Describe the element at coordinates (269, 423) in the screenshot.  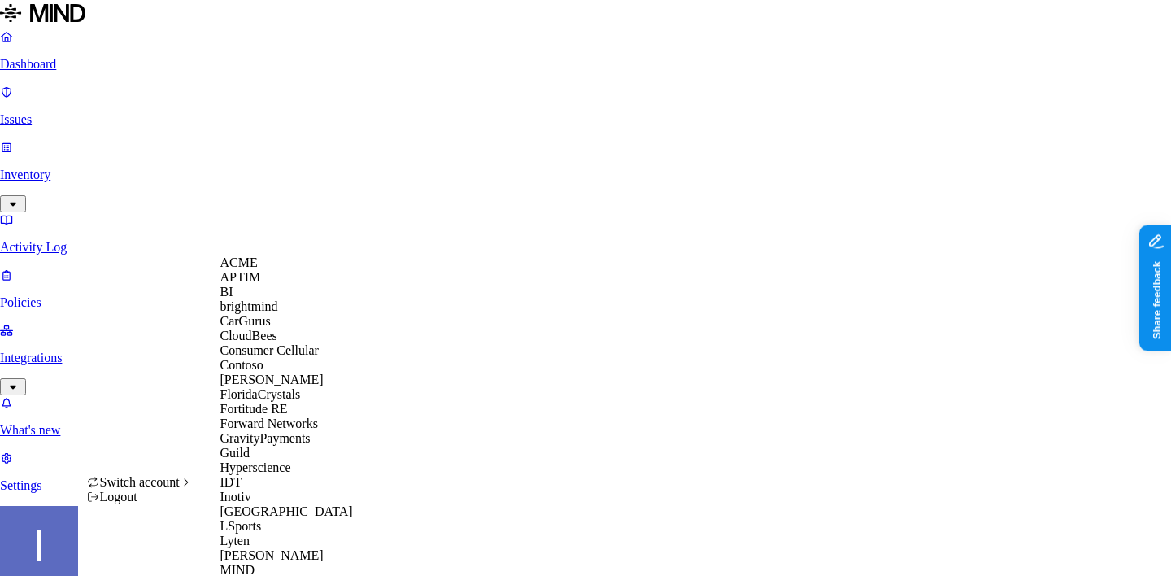
I see `span: Forward Networks` at that location.